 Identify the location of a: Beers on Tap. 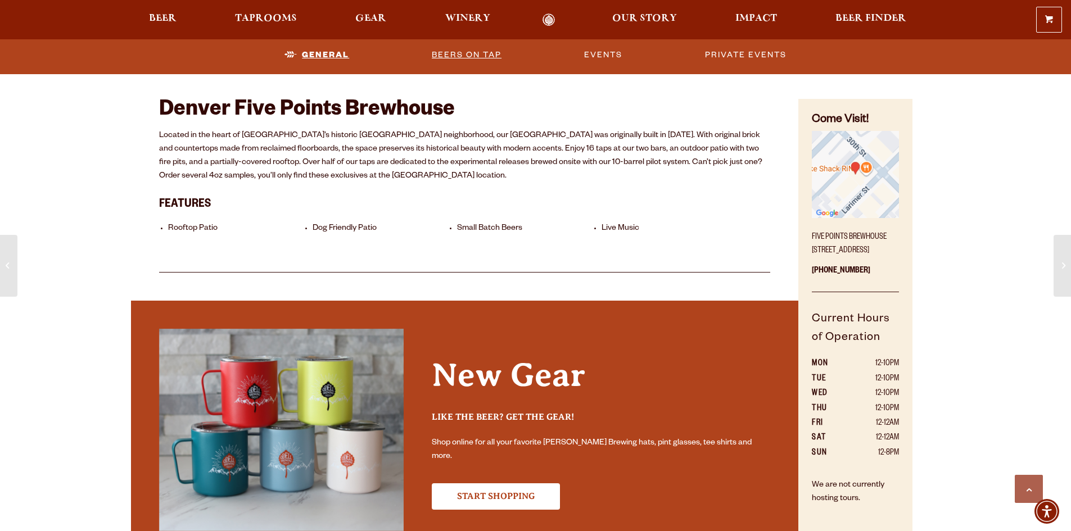
(467, 55).